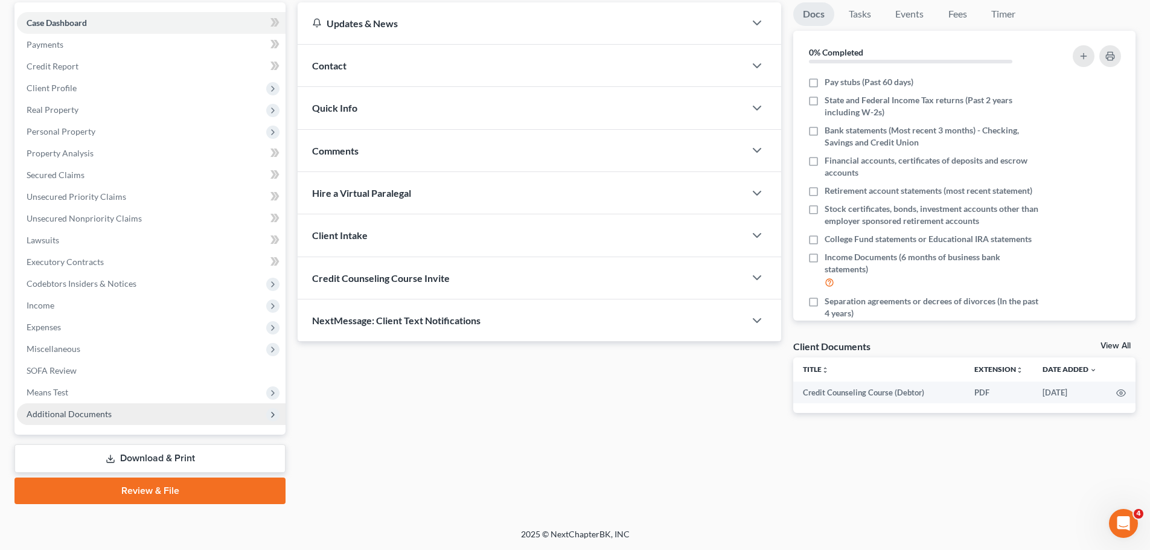 This screenshot has height=550, width=1150. I want to click on span: Income, so click(40, 305).